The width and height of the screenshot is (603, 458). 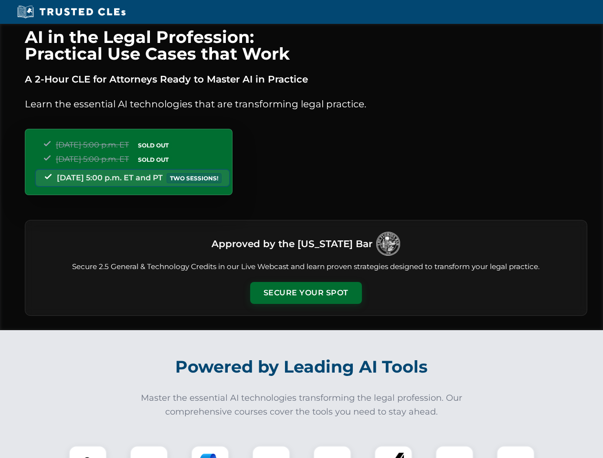 What do you see at coordinates (302, 405) in the screenshot?
I see `p: Master the essential AI technologies transforming the legal profession. Our comprehensive courses...` at bounding box center [302, 405].